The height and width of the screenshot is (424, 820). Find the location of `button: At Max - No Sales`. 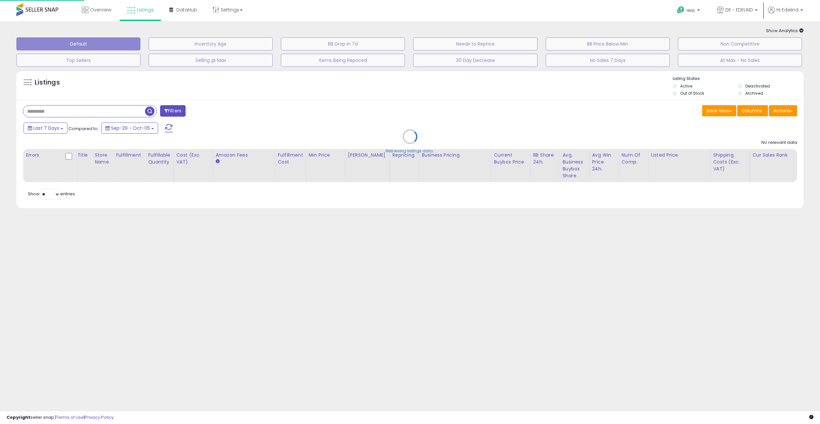

button: At Max - No Sales is located at coordinates (740, 60).